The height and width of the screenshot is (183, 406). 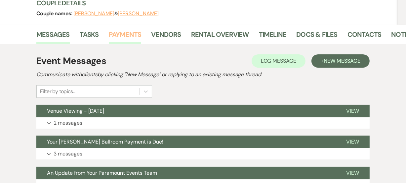 What do you see at coordinates (186, 173) in the screenshot?
I see `button: An Update from Your Paramount Events Team` at bounding box center [186, 173].